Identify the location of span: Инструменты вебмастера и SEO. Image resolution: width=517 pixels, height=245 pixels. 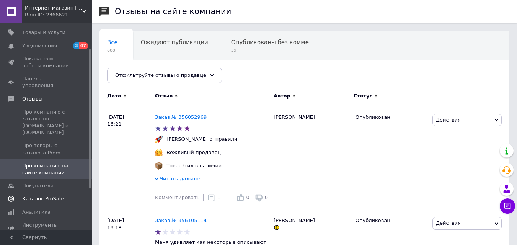
(46, 229).